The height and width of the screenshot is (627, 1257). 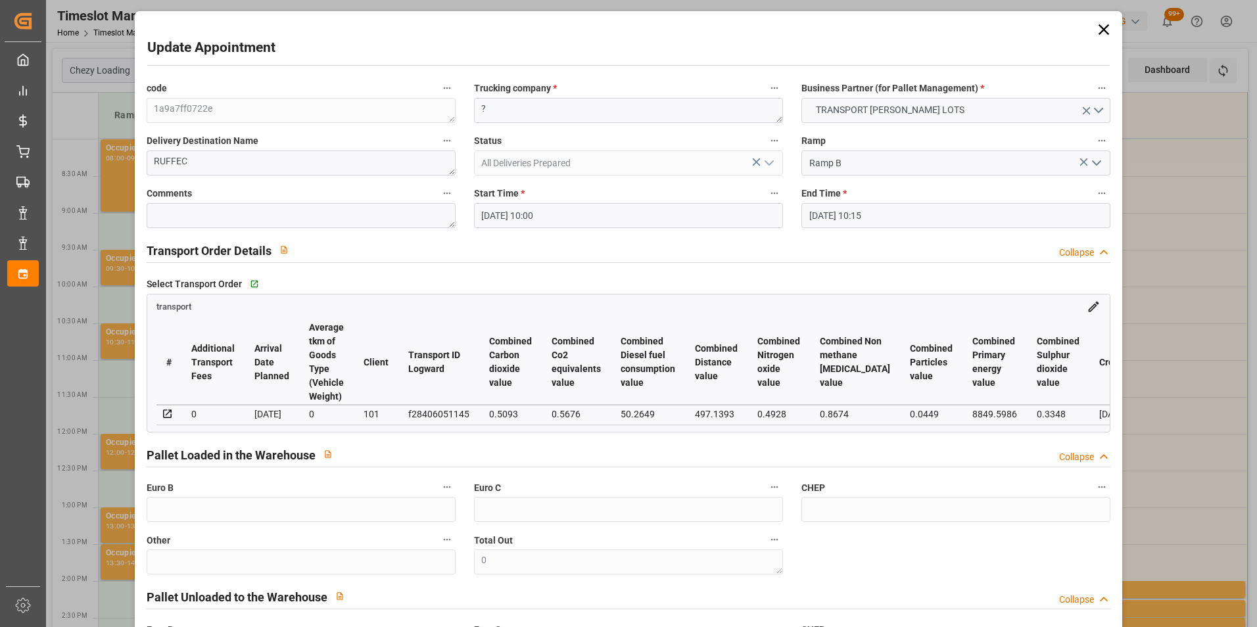 I want to click on div: 50.2649, so click(x=648, y=414).